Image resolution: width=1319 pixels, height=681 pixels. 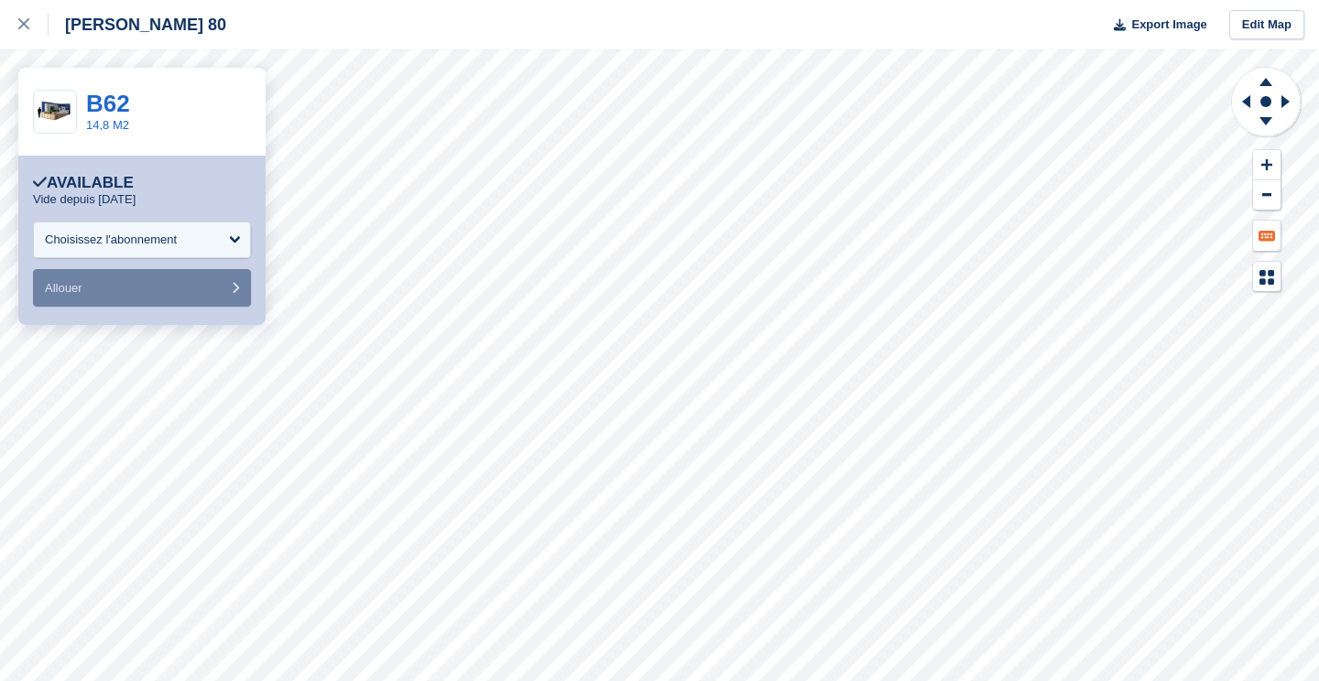 I want to click on button: Zoom In, so click(x=1267, y=165).